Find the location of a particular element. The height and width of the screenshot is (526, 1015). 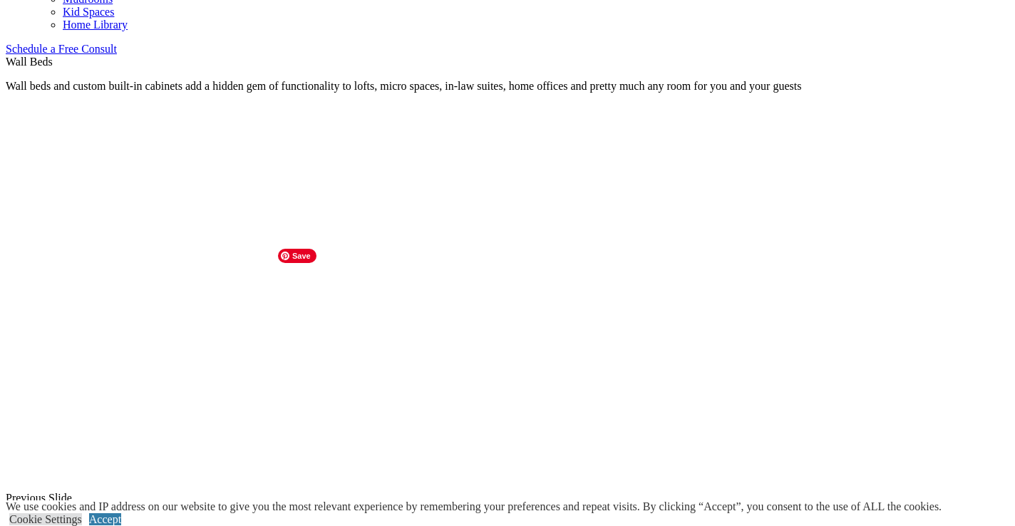

a: Schedule a Free Consult (opens a dropdown menu) is located at coordinates (61, 48).